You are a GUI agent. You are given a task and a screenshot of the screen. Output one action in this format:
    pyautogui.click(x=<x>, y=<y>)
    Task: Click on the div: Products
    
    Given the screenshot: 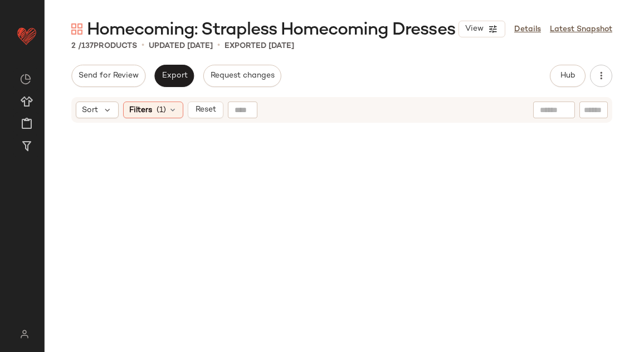 What is the action you would take?
    pyautogui.click(x=104, y=46)
    